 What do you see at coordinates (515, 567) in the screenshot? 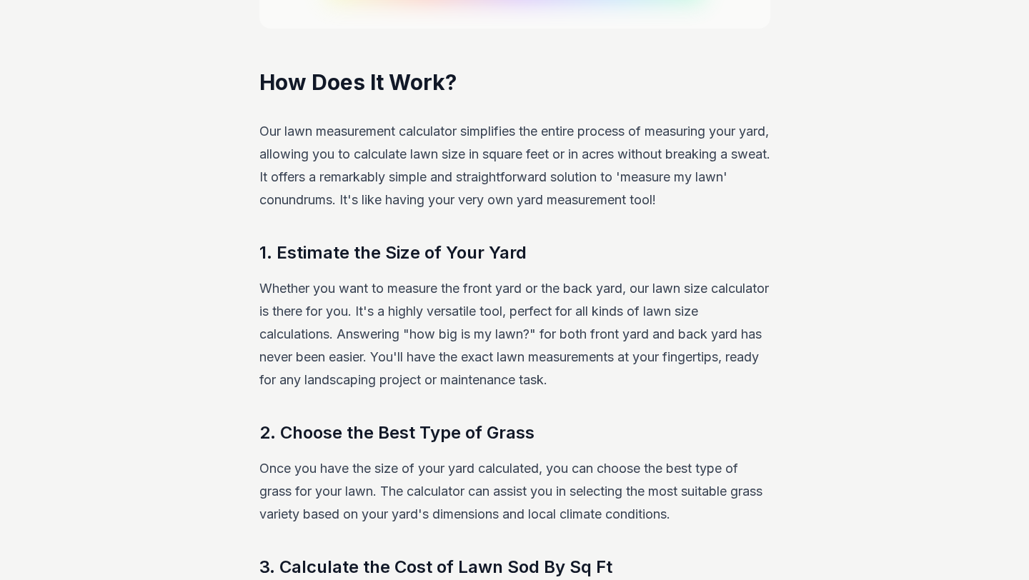
I see `h3: 3. Calculate the Cost of Lawn Sod By Sq Ft` at bounding box center [515, 567].